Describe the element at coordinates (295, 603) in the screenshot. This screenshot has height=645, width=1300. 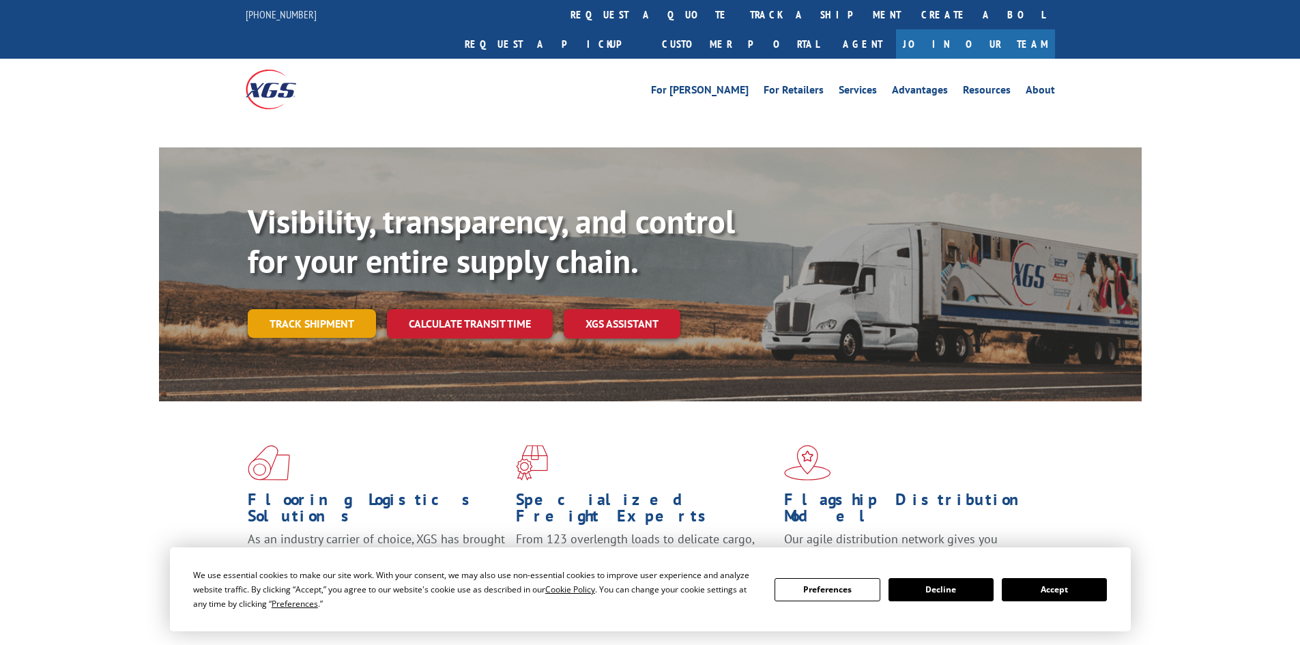
I see `span: Preferences` at that location.